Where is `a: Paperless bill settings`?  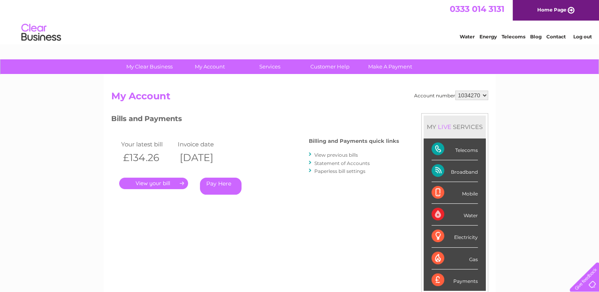
a: Paperless bill settings is located at coordinates (339, 171).